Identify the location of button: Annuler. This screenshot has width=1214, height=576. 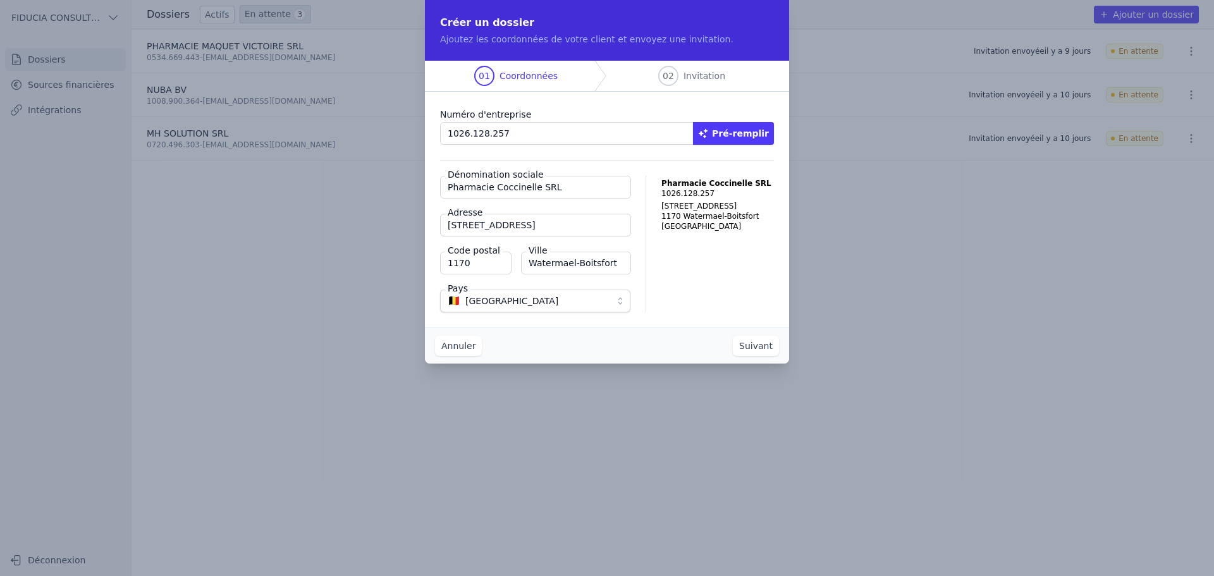
(458, 346).